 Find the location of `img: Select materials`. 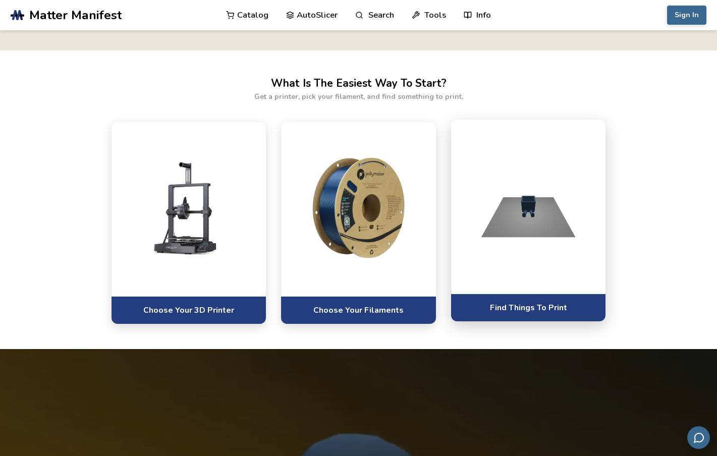

img: Select materials is located at coordinates (528, 205).